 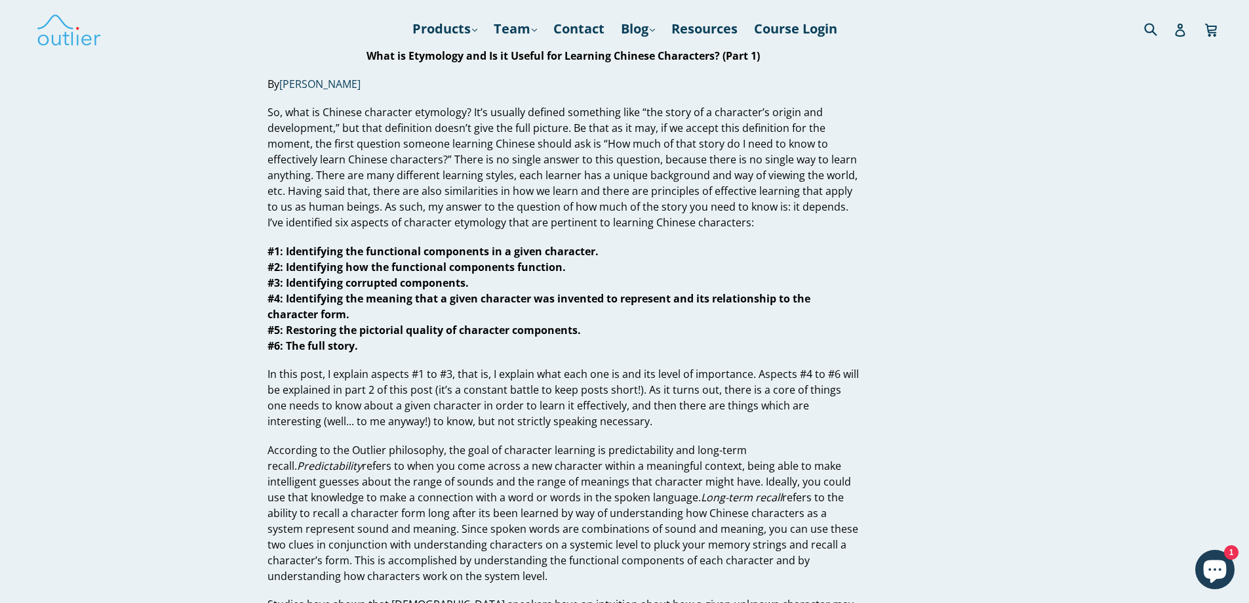 What do you see at coordinates (329, 465) in the screenshot?
I see `i: Predictability` at bounding box center [329, 465].